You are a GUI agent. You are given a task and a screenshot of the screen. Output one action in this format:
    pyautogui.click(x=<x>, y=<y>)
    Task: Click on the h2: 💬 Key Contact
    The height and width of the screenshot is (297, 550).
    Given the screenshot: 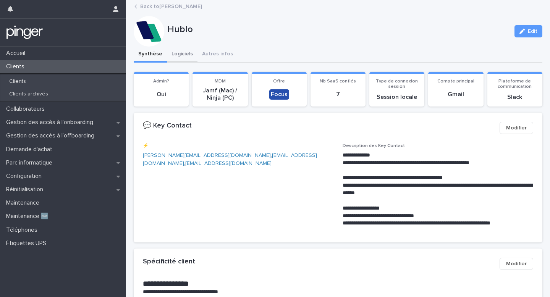 What is the action you would take?
    pyautogui.click(x=167, y=126)
    